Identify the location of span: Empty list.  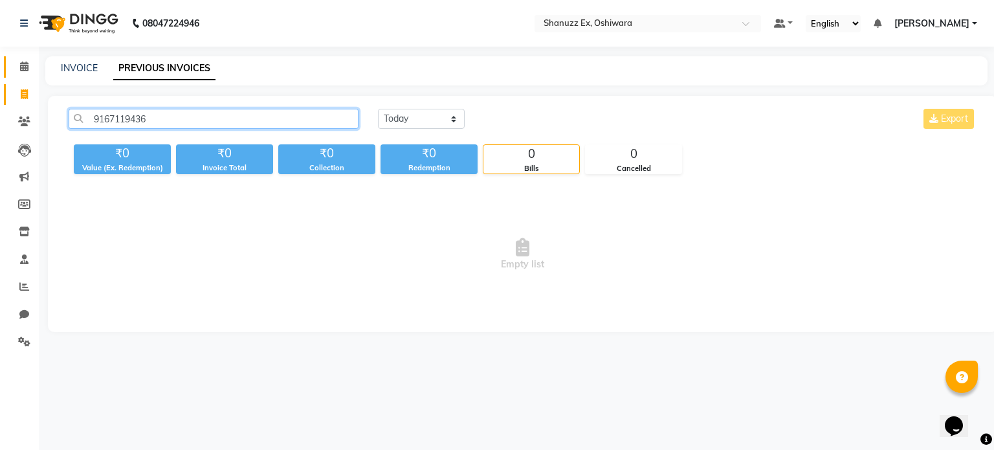
(522, 254).